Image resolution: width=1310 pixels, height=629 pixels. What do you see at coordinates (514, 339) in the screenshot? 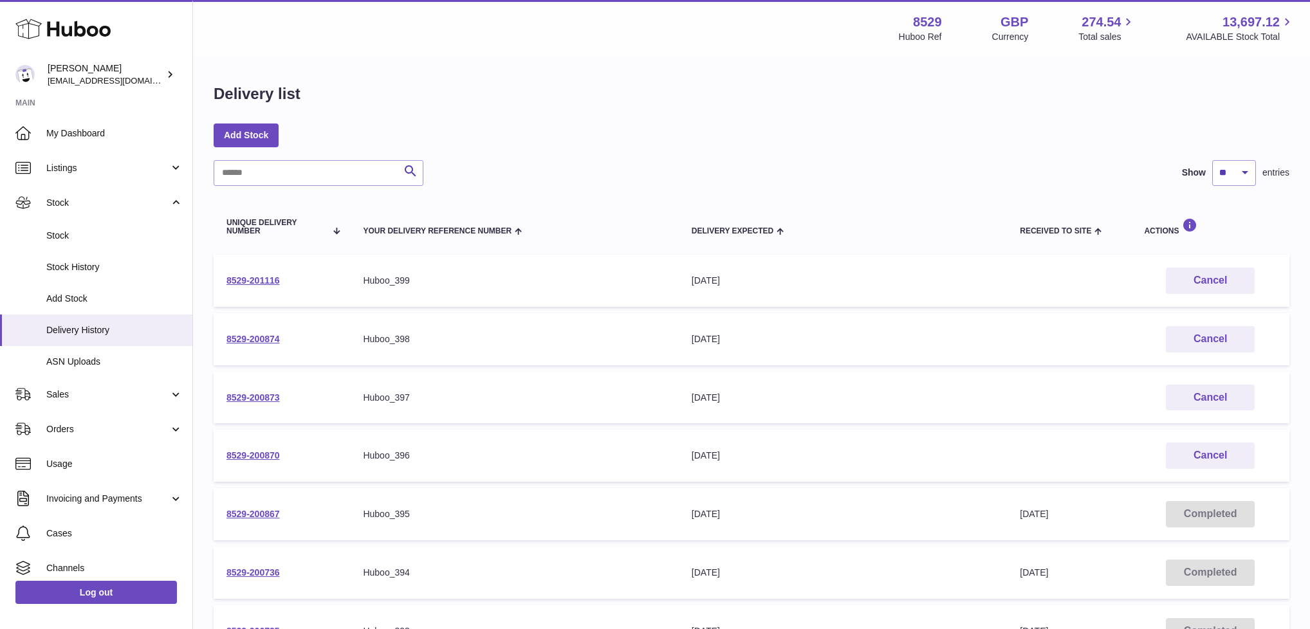
I see `div: Huboo_398` at bounding box center [514, 339].